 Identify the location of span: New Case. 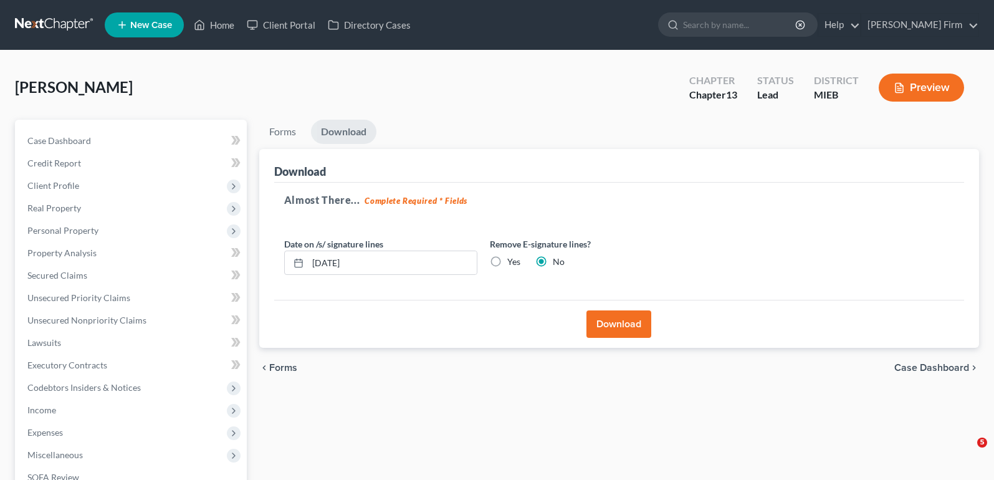
(151, 25).